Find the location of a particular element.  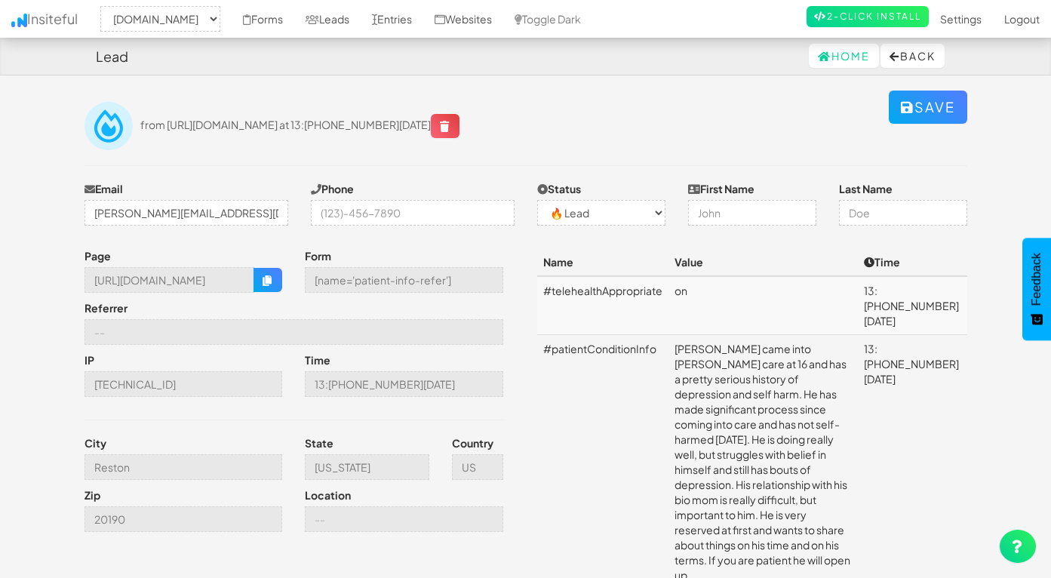

label: Location is located at coordinates (327, 495).